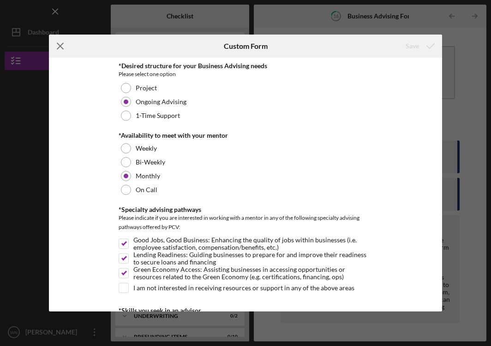 The image size is (491, 346). Describe the element at coordinates (245, 311) in the screenshot. I see `div: *Skills you seek in an advisor` at that location.